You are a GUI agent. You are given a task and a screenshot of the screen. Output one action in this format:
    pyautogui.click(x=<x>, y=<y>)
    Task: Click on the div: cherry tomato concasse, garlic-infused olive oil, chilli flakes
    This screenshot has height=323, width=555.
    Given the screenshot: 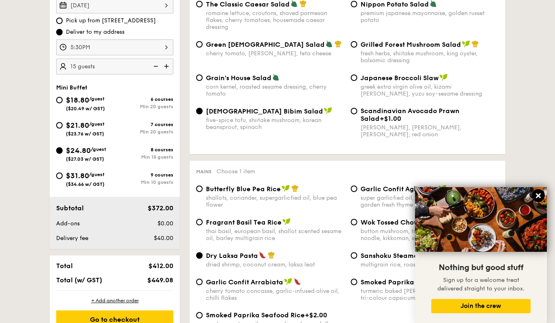 What is the action you would take?
    pyautogui.click(x=275, y=295)
    